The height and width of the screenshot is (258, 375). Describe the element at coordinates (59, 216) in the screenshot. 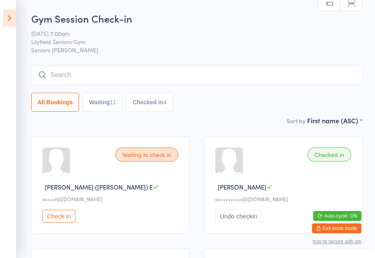

I see `button: Check in` at that location.